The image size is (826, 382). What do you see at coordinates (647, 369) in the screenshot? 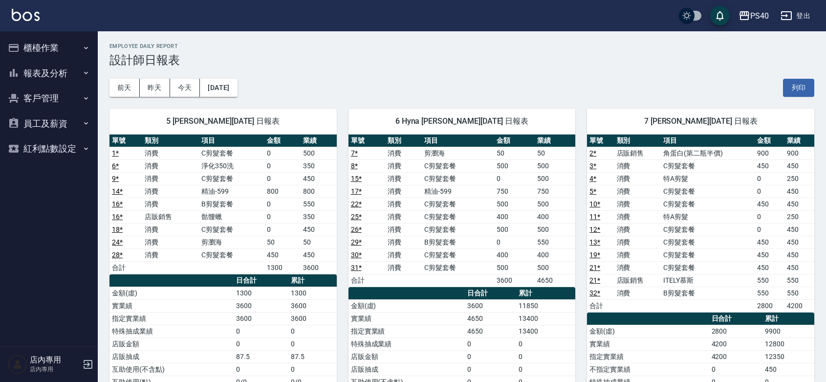
I see `td: 不指定實業績` at bounding box center [647, 369].